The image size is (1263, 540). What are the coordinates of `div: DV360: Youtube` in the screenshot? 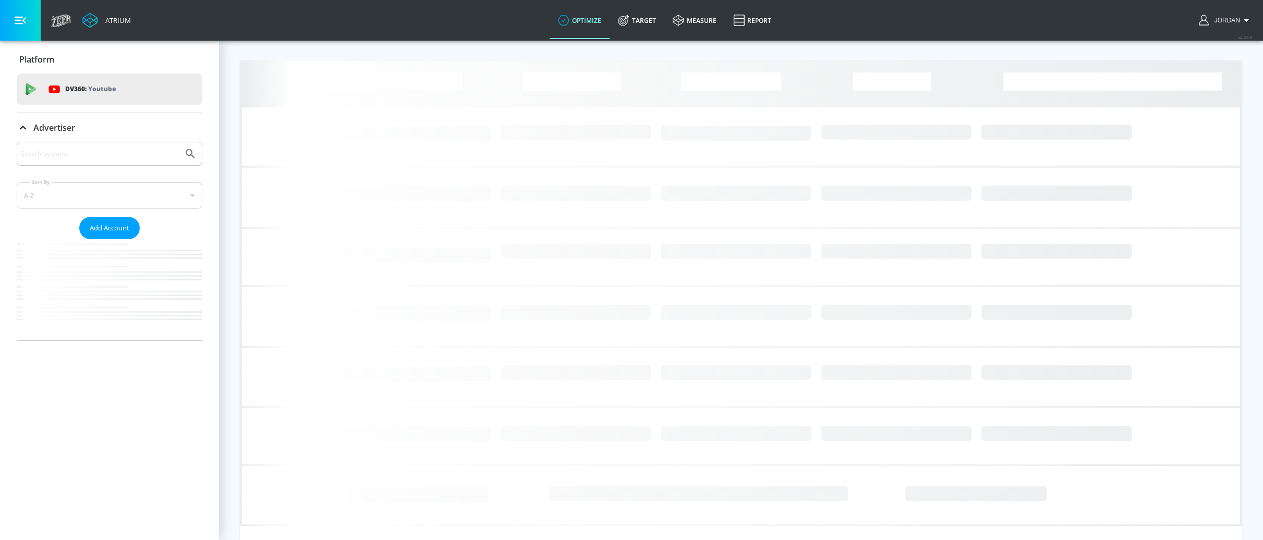 It's located at (110, 89).